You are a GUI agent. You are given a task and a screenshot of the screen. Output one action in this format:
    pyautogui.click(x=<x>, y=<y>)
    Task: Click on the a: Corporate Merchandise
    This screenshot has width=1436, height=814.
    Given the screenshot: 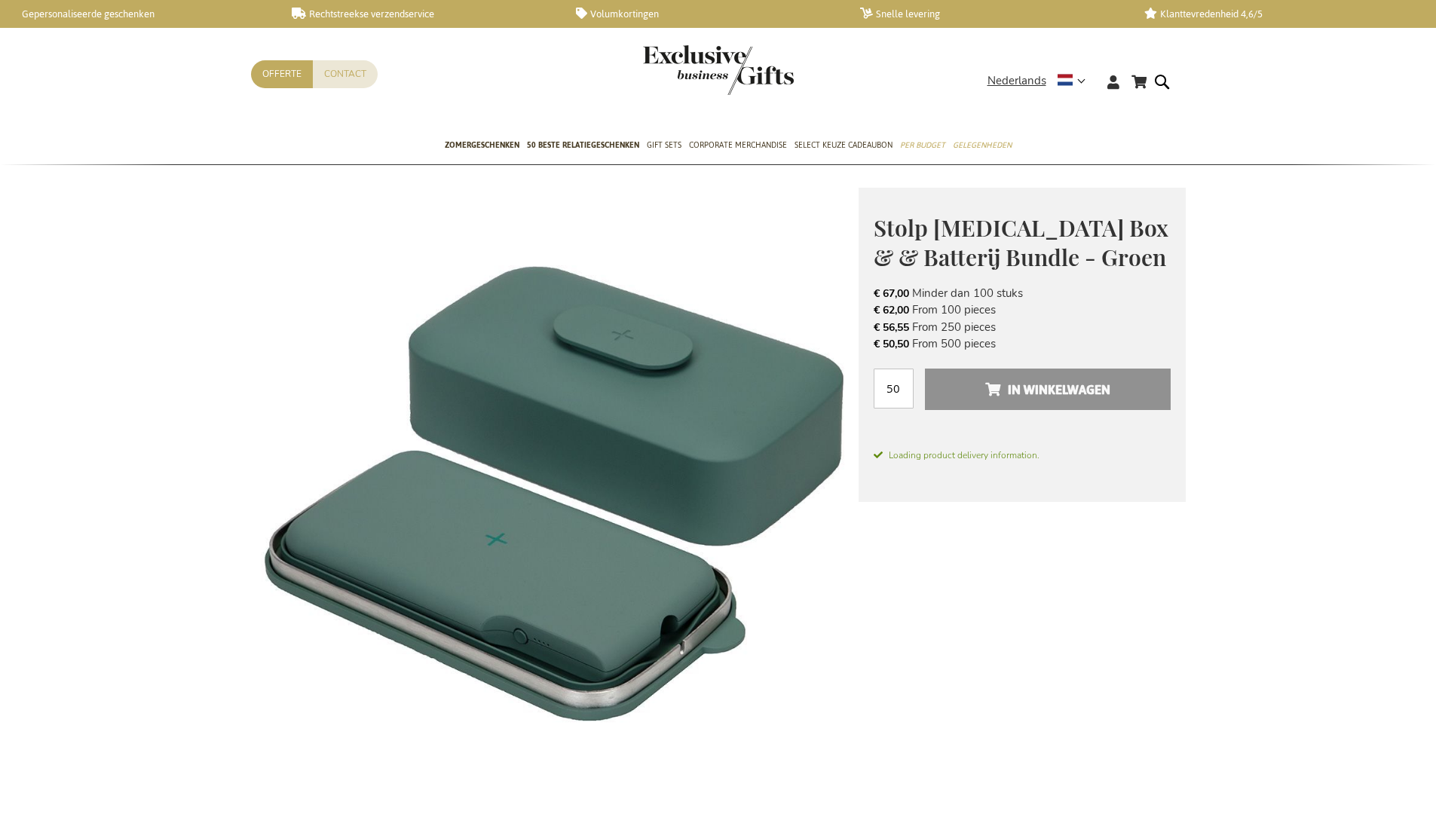 What is the action you would take?
    pyautogui.click(x=738, y=146)
    